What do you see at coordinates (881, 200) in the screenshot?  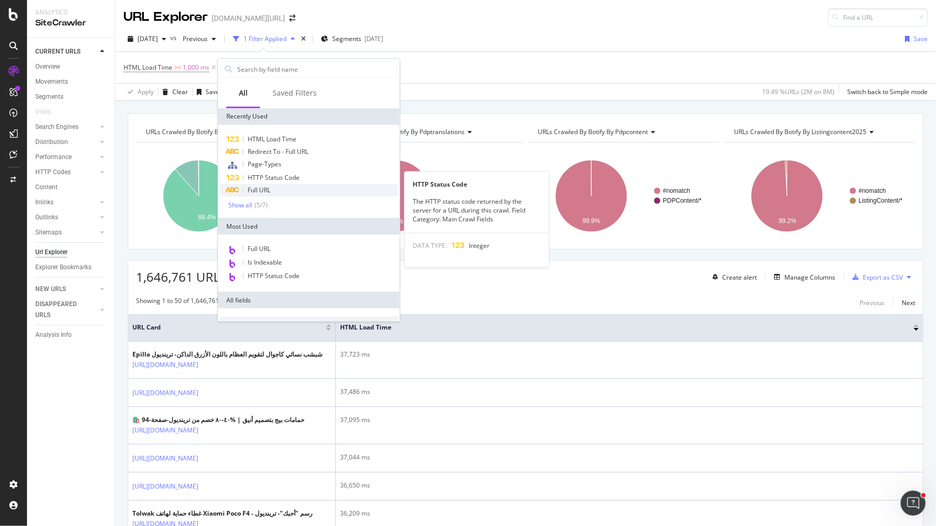 I see `text: ListingContent/*` at bounding box center [881, 200].